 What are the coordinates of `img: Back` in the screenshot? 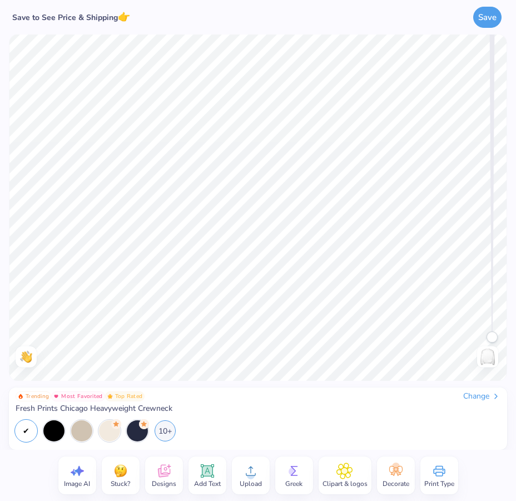 It's located at (488, 357).